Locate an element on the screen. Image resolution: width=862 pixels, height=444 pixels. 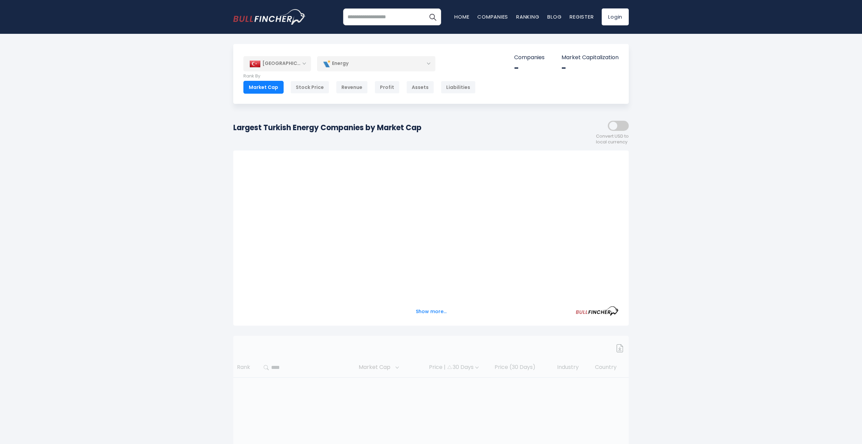
h1: Largest Turkish Energy Companies by Market Cap is located at coordinates (327, 127).